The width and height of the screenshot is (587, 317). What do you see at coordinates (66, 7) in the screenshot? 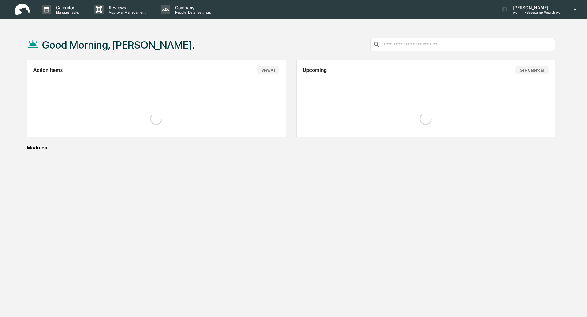
I see `p: Calendar` at bounding box center [66, 7].